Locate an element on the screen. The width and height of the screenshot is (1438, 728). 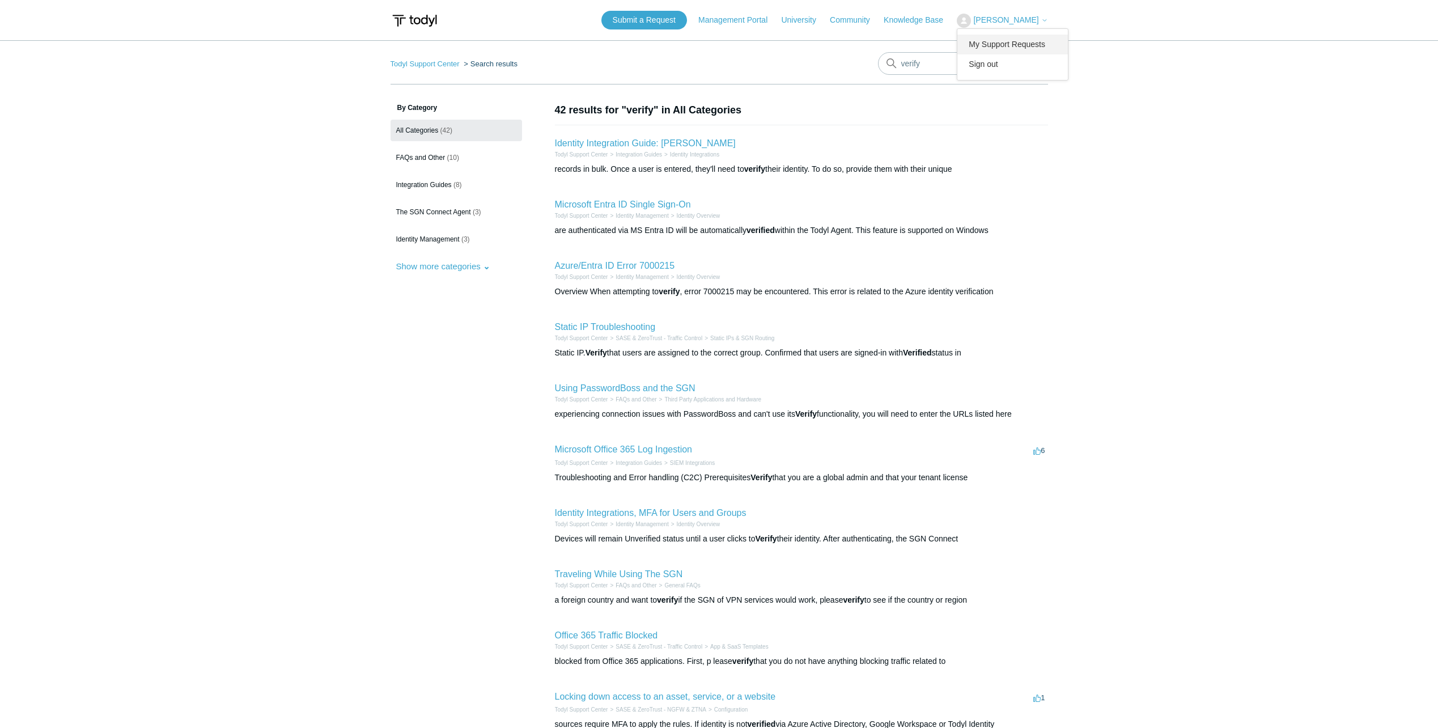
a: The SGN Connect Agent (3) is located at coordinates (456, 212).